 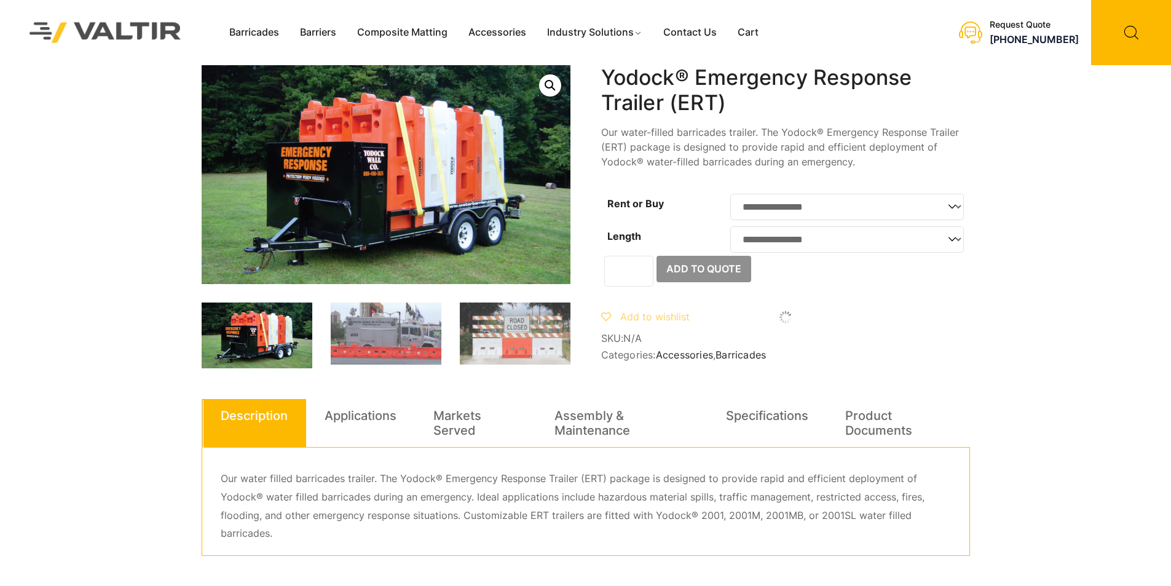 I want to click on p: Our water-filled barricades trailer. The Yodock® Emergency Response Trailer (ERT) package is desi..., so click(x=786, y=147).